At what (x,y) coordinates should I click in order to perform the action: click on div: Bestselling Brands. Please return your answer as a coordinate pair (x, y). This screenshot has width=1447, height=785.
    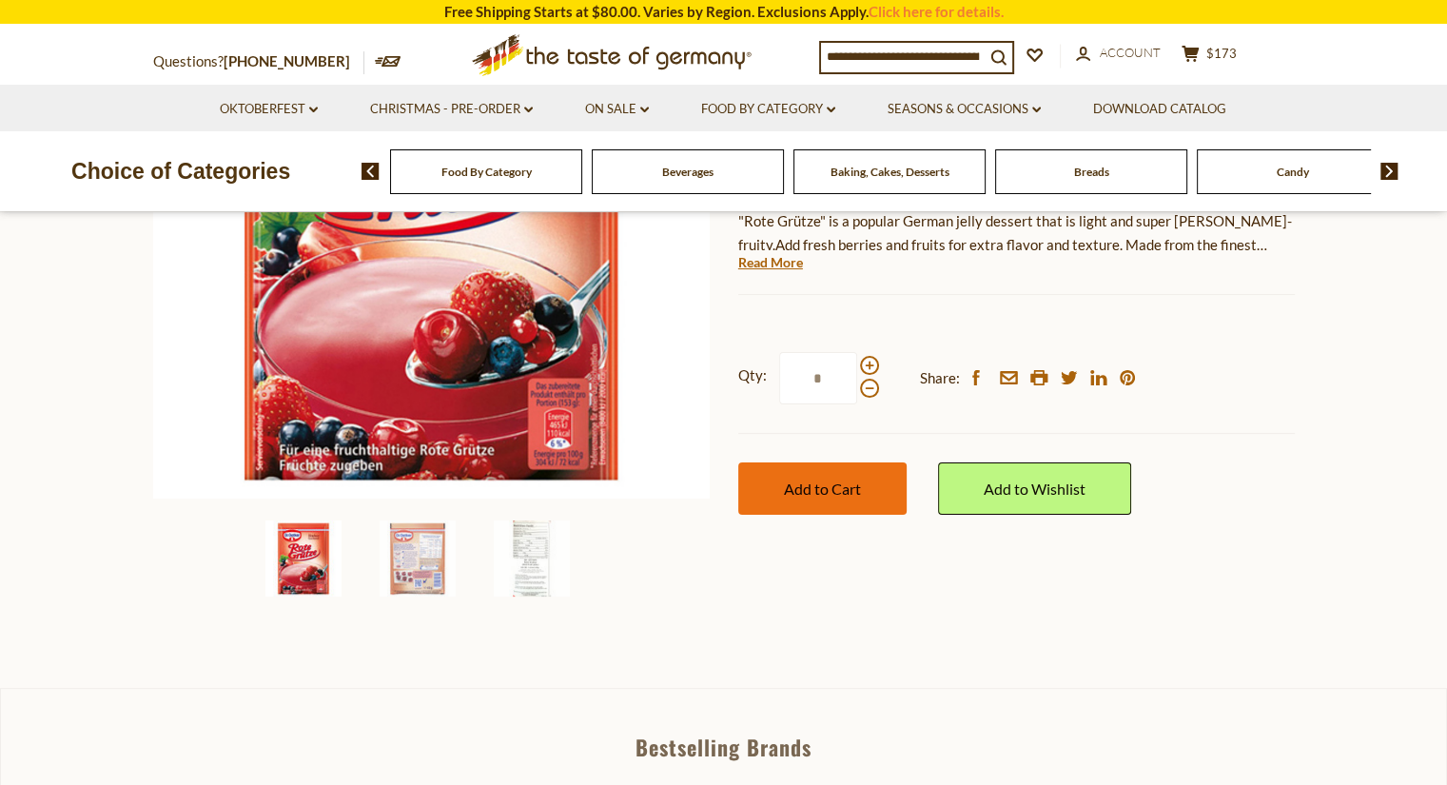
    Looking at the image, I should click on (723, 747).